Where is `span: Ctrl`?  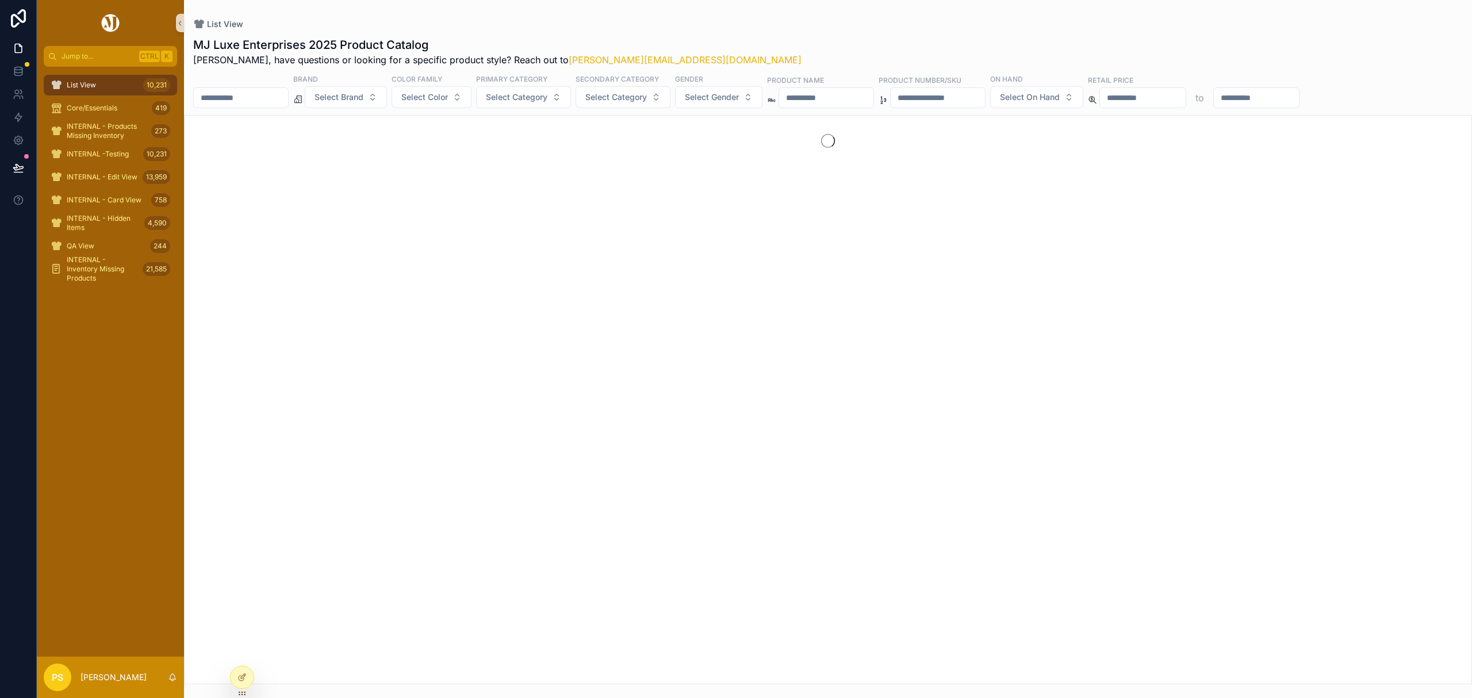
span: Ctrl is located at coordinates (149, 56).